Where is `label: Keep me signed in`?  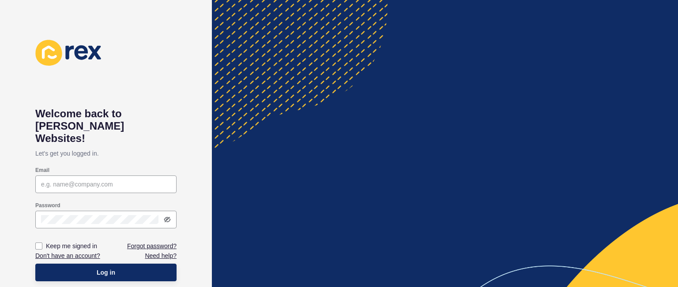 label: Keep me signed in is located at coordinates (71, 246).